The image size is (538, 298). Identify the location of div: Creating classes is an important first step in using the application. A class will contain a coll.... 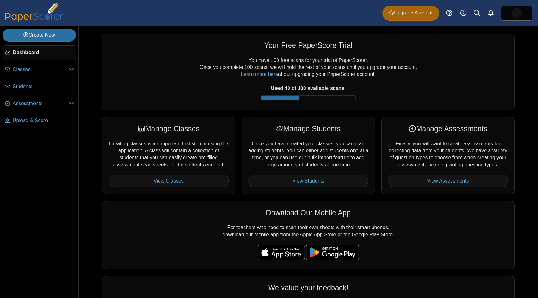
(168, 155).